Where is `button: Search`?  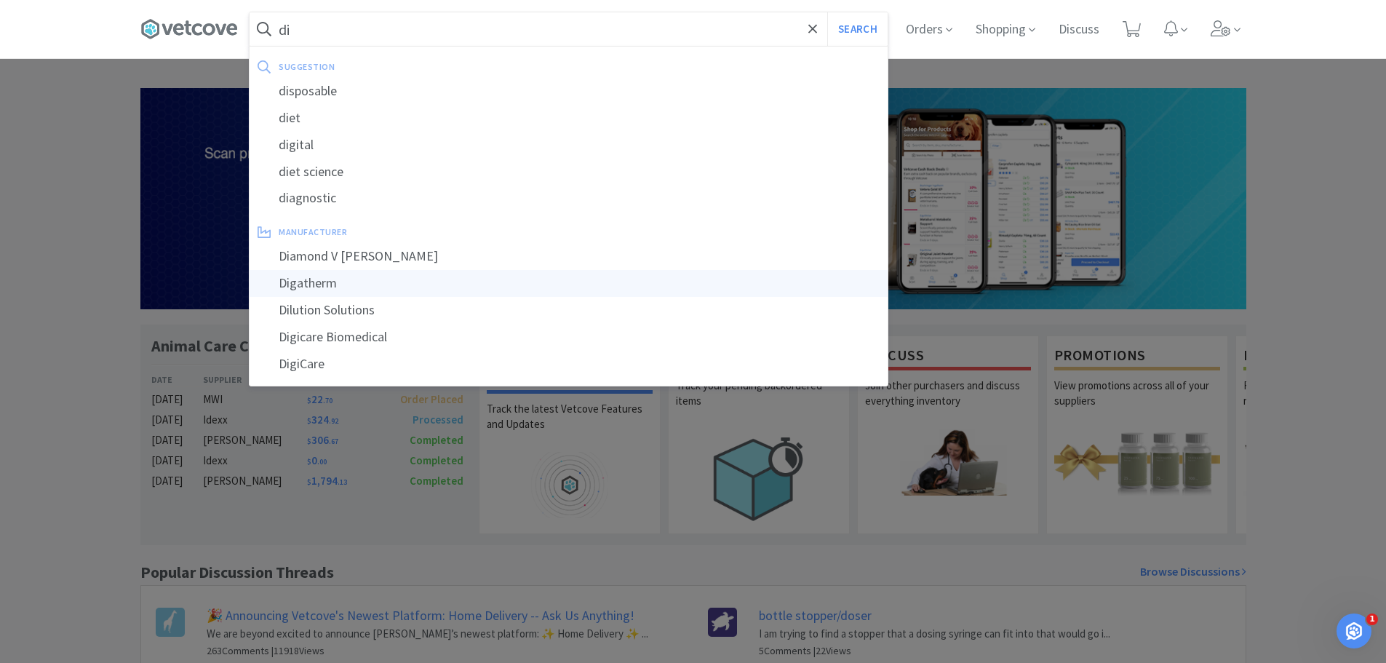
button: Search is located at coordinates (857, 29).